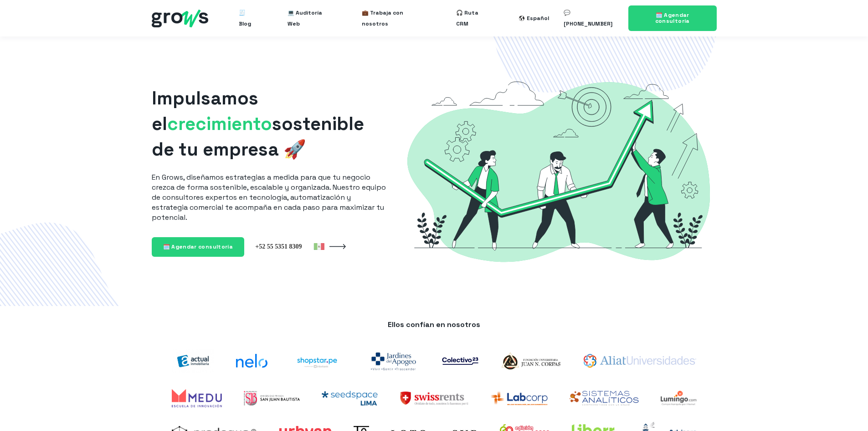 The height and width of the screenshot is (431, 868). I want to click on img: aliat-universidades, so click(640, 361).